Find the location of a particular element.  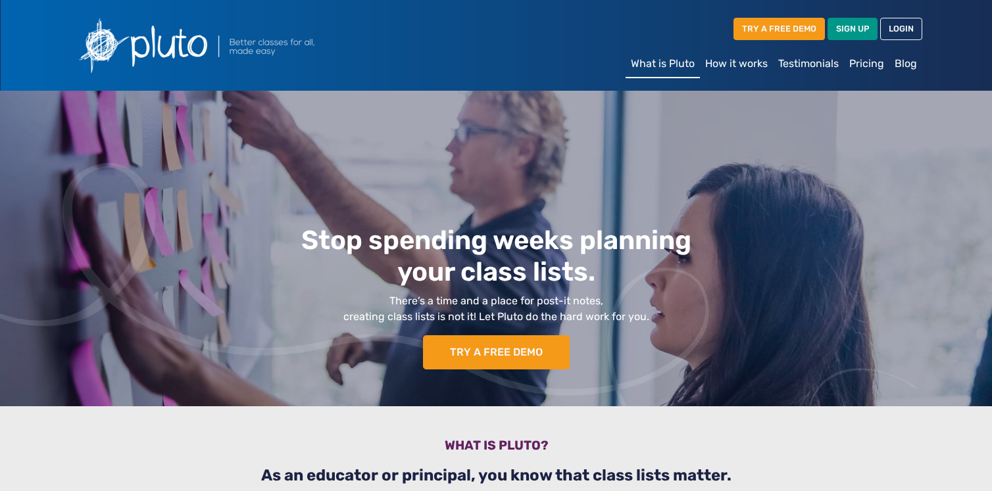

p: There’s a time and a place for post-it notes, creating class lists is not it! Let Pluto do the ha... is located at coordinates (496, 309).